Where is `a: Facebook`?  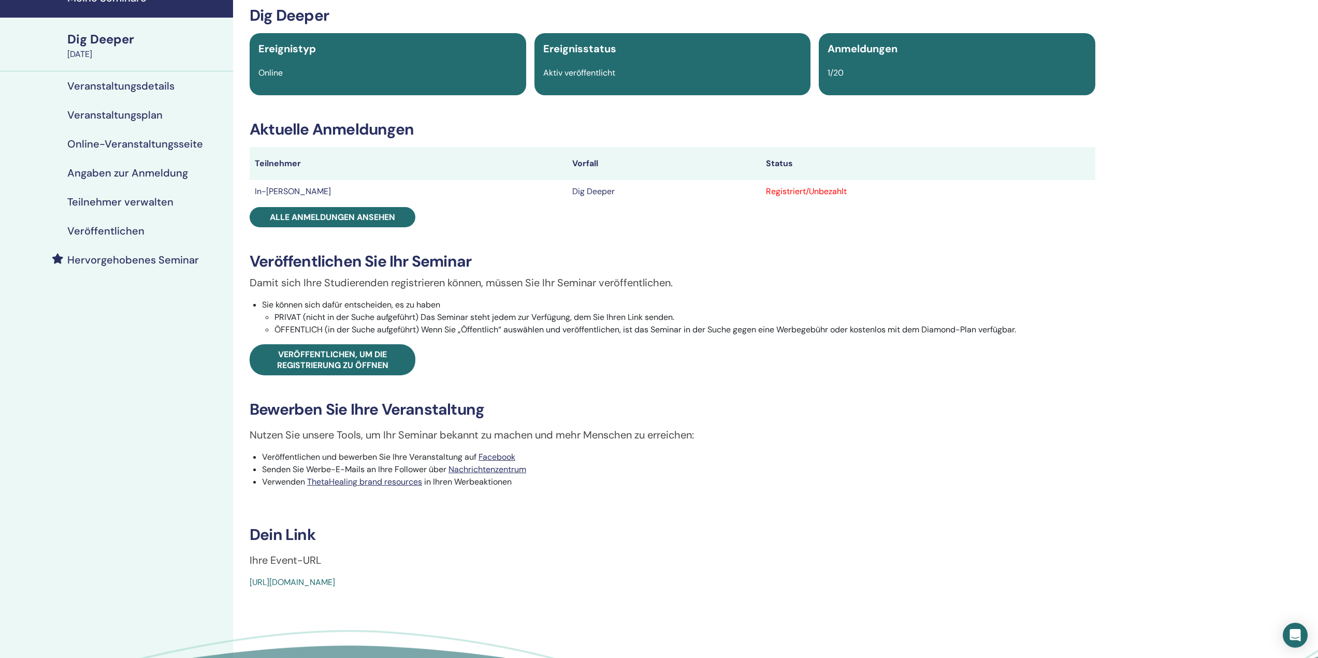 a: Facebook is located at coordinates (497, 457).